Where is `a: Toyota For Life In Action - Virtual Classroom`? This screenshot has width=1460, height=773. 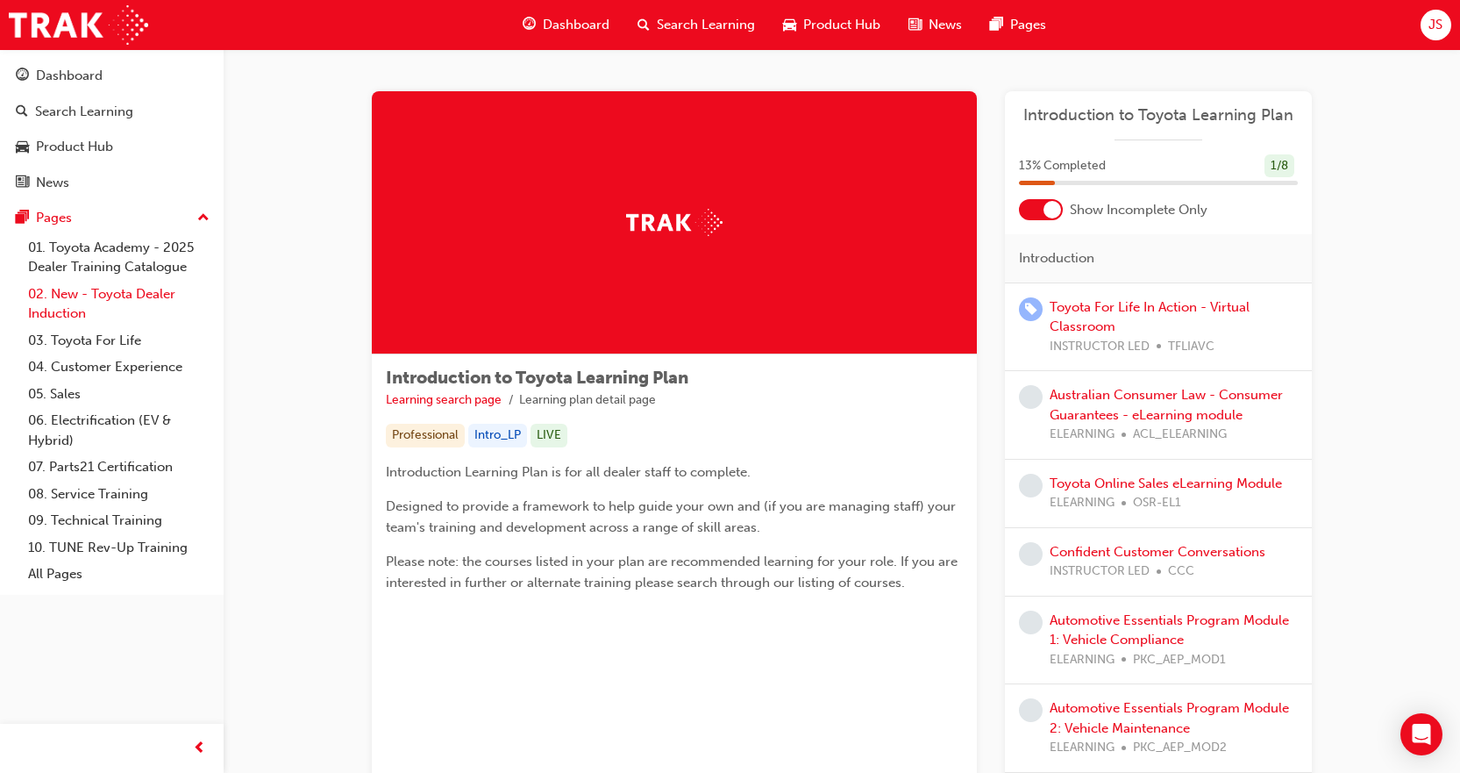 a: Toyota For Life In Action - Virtual Classroom is located at coordinates (1150, 317).